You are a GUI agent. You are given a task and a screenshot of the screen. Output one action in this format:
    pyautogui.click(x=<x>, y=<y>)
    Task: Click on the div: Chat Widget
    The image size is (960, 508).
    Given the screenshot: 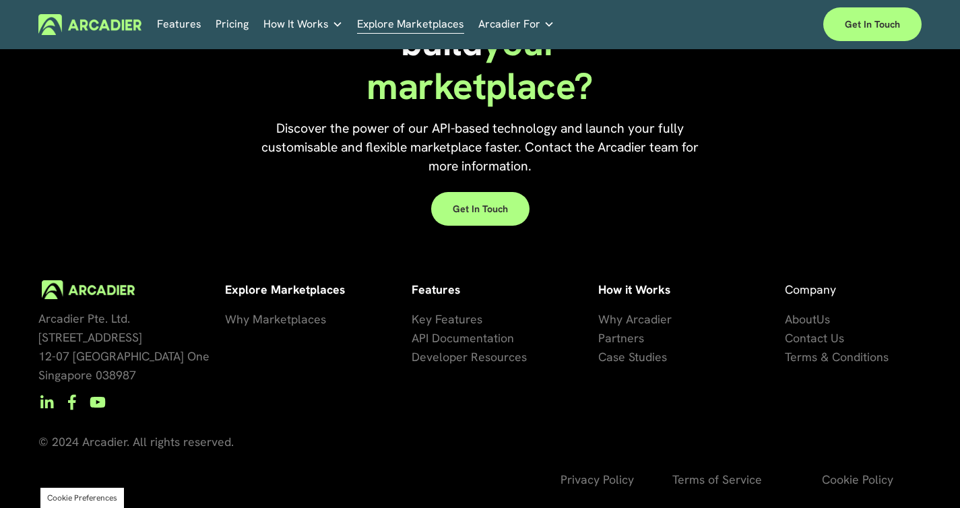 What is the action you would take?
    pyautogui.click(x=839, y=430)
    